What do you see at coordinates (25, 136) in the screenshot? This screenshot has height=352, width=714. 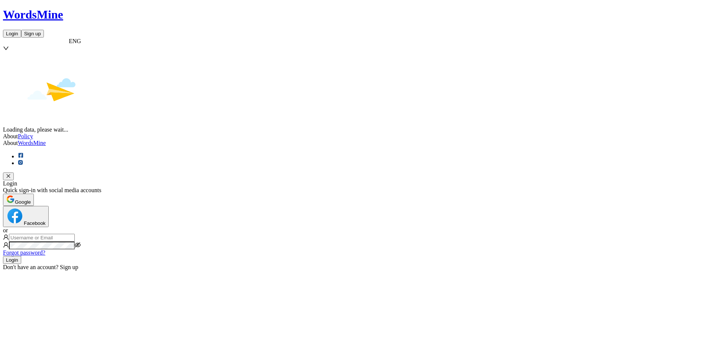 I see `a: Policy` at bounding box center [25, 136].